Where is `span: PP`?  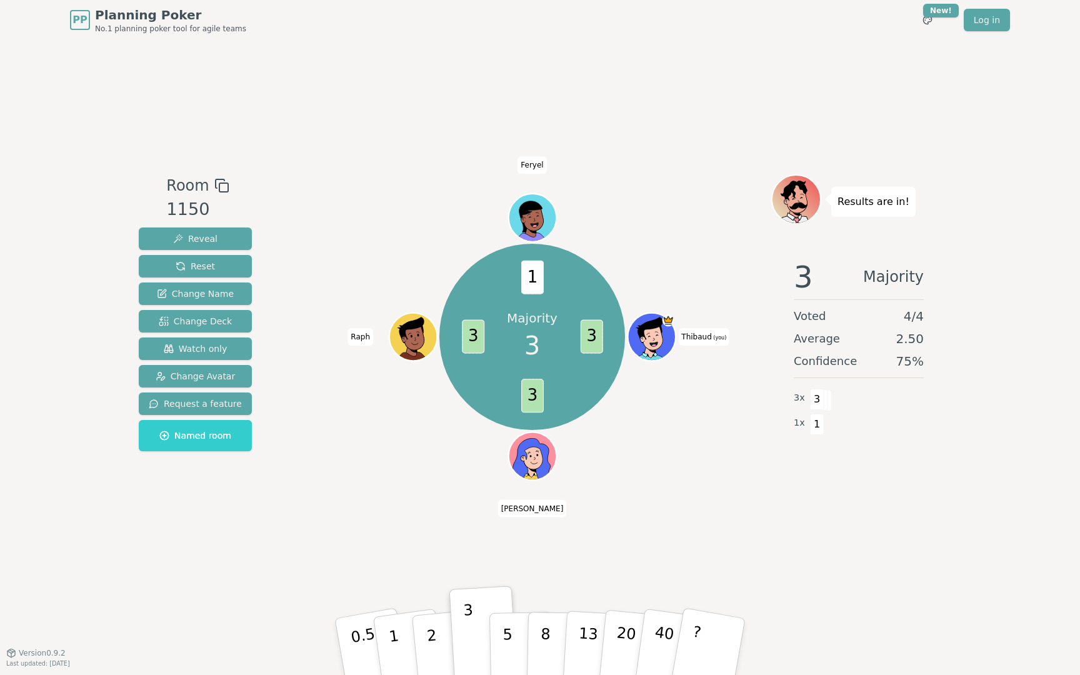
span: PP is located at coordinates (79, 20).